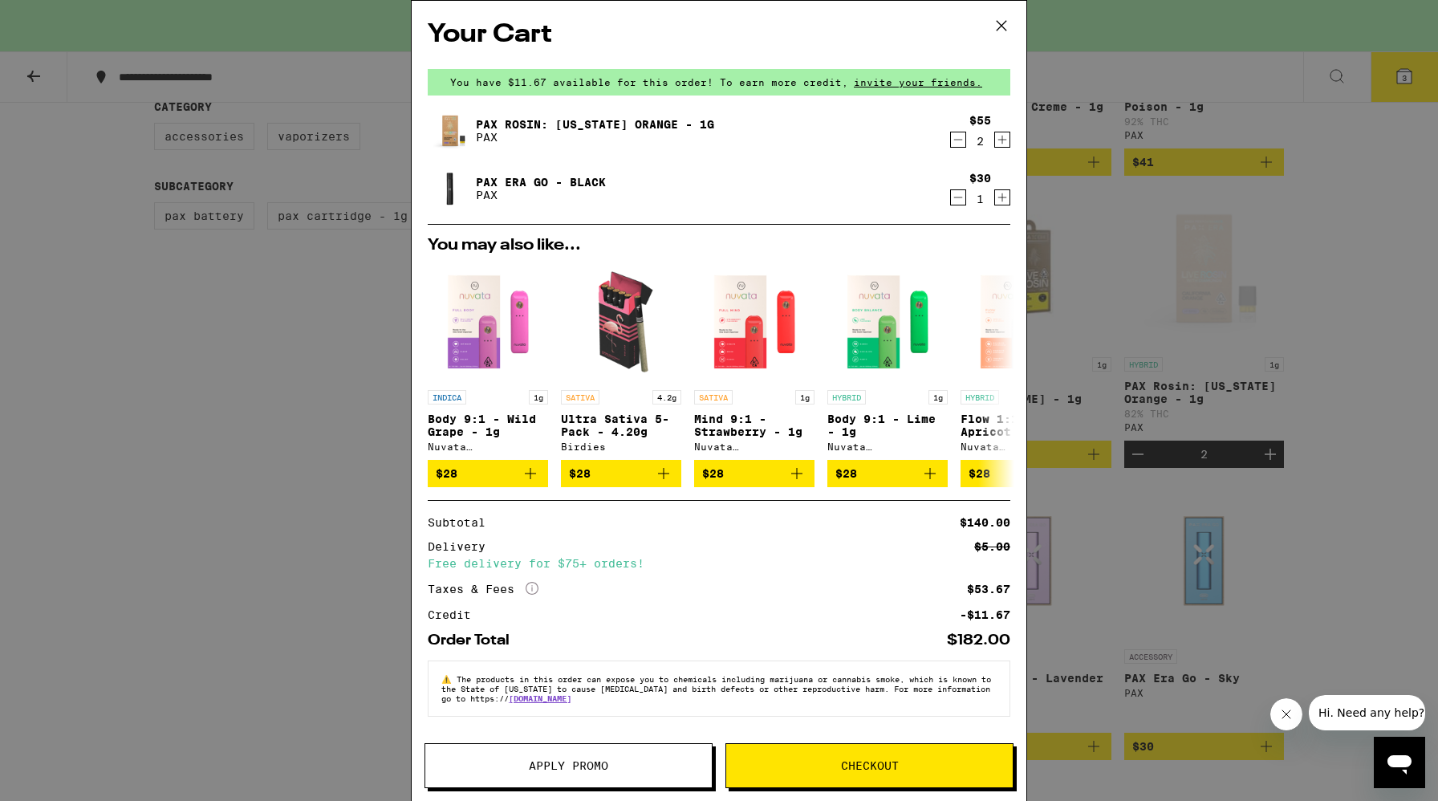  I want to click on a: Open page for Mind 9:1 - Strawberry - 1g from Nuvata (CA), so click(755, 360).